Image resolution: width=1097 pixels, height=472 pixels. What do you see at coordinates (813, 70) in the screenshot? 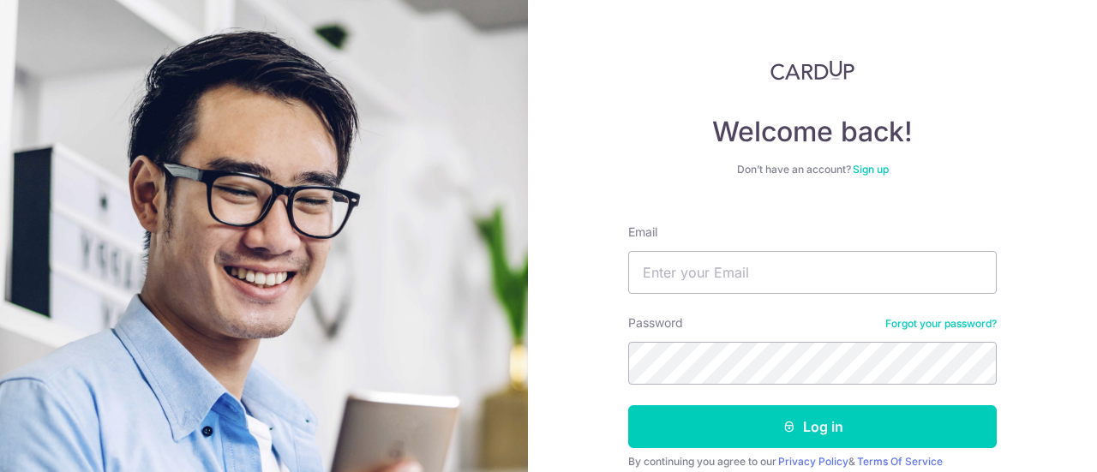
I see `img: CardUp Logo` at bounding box center [813, 70].